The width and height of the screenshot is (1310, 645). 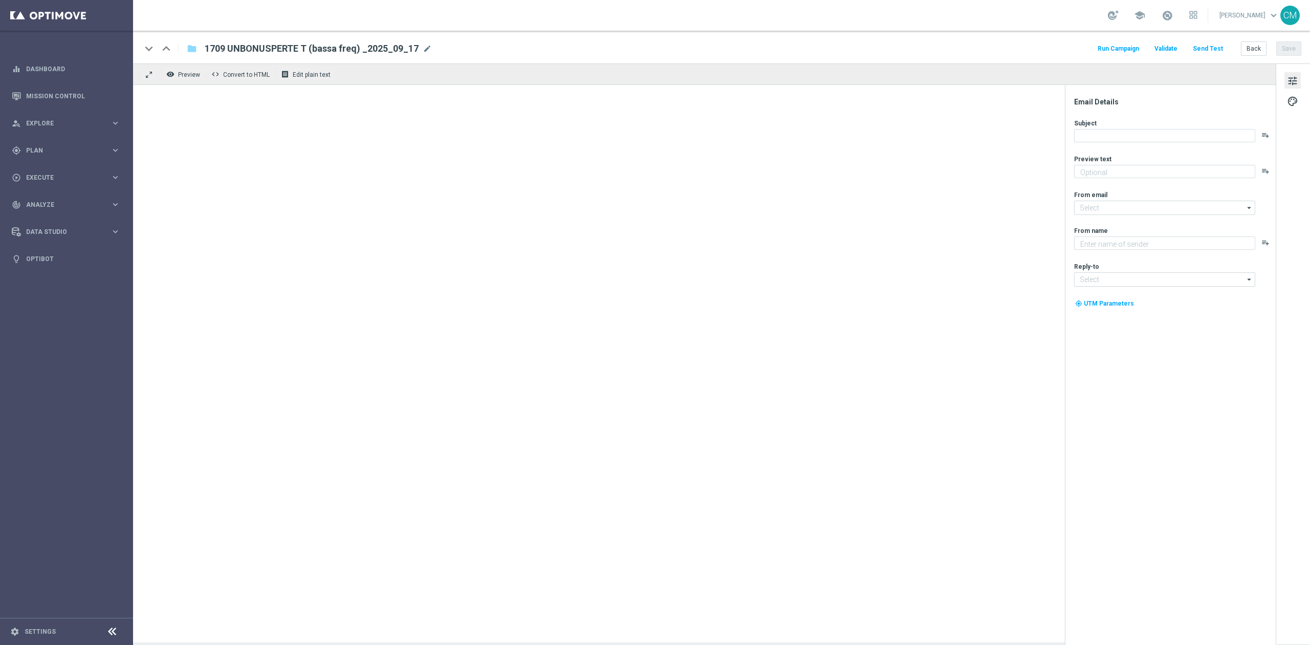 What do you see at coordinates (1091, 231) in the screenshot?
I see `label: From name` at bounding box center [1091, 231].